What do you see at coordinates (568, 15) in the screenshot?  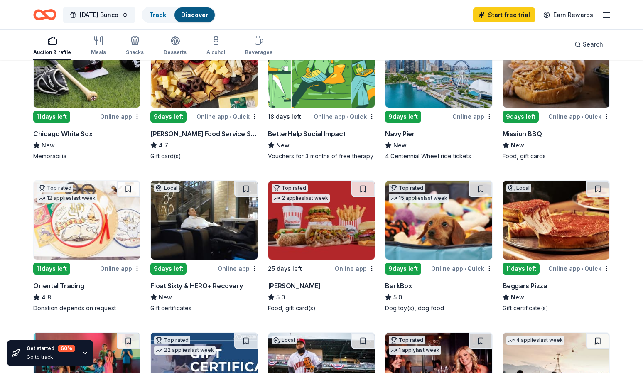 I see `a: Earn Rewards` at bounding box center [568, 15].